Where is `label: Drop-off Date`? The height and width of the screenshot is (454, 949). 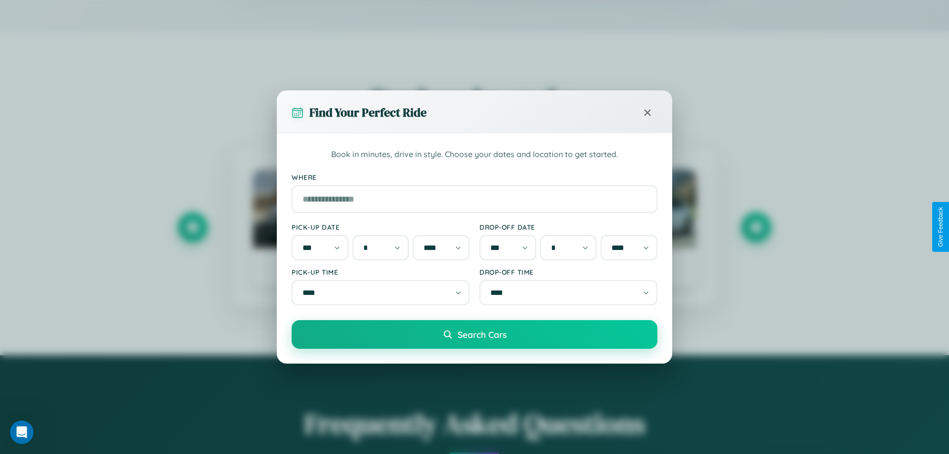
label: Drop-off Date is located at coordinates (568, 227).